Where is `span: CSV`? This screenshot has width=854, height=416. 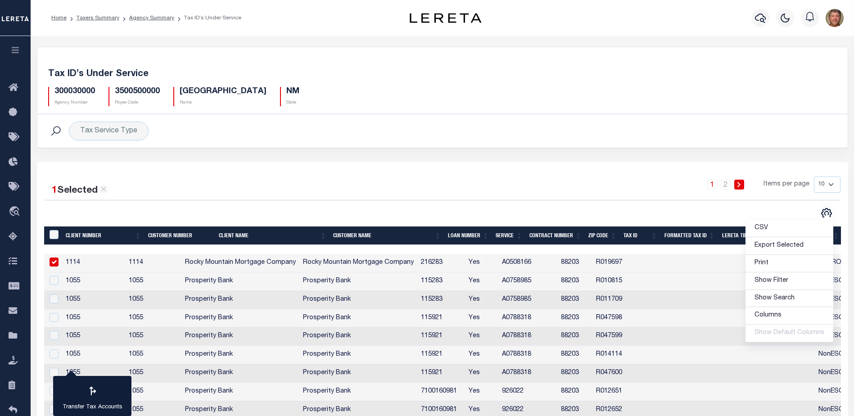 span: CSV is located at coordinates (761, 228).